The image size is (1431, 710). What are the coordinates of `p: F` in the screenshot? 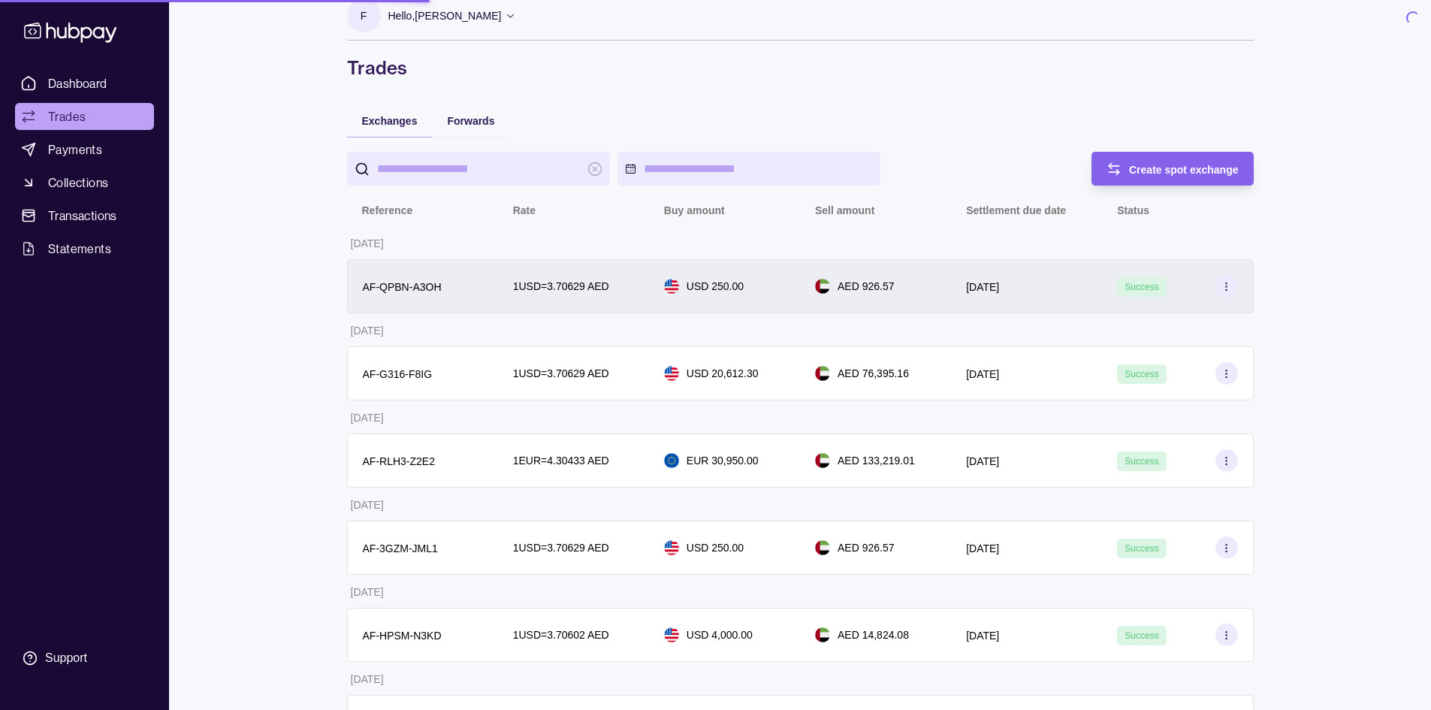 It's located at (364, 16).